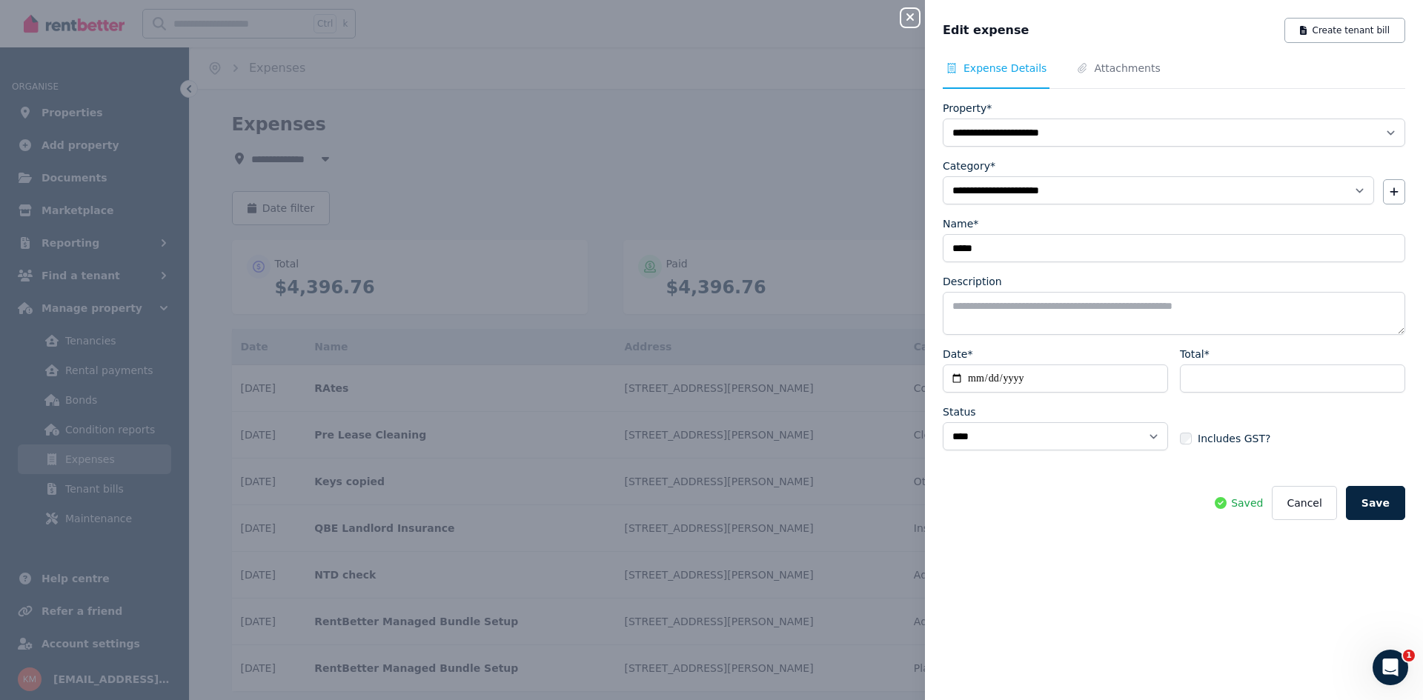 This screenshot has height=700, width=1423. I want to click on span: 1, so click(1408, 656).